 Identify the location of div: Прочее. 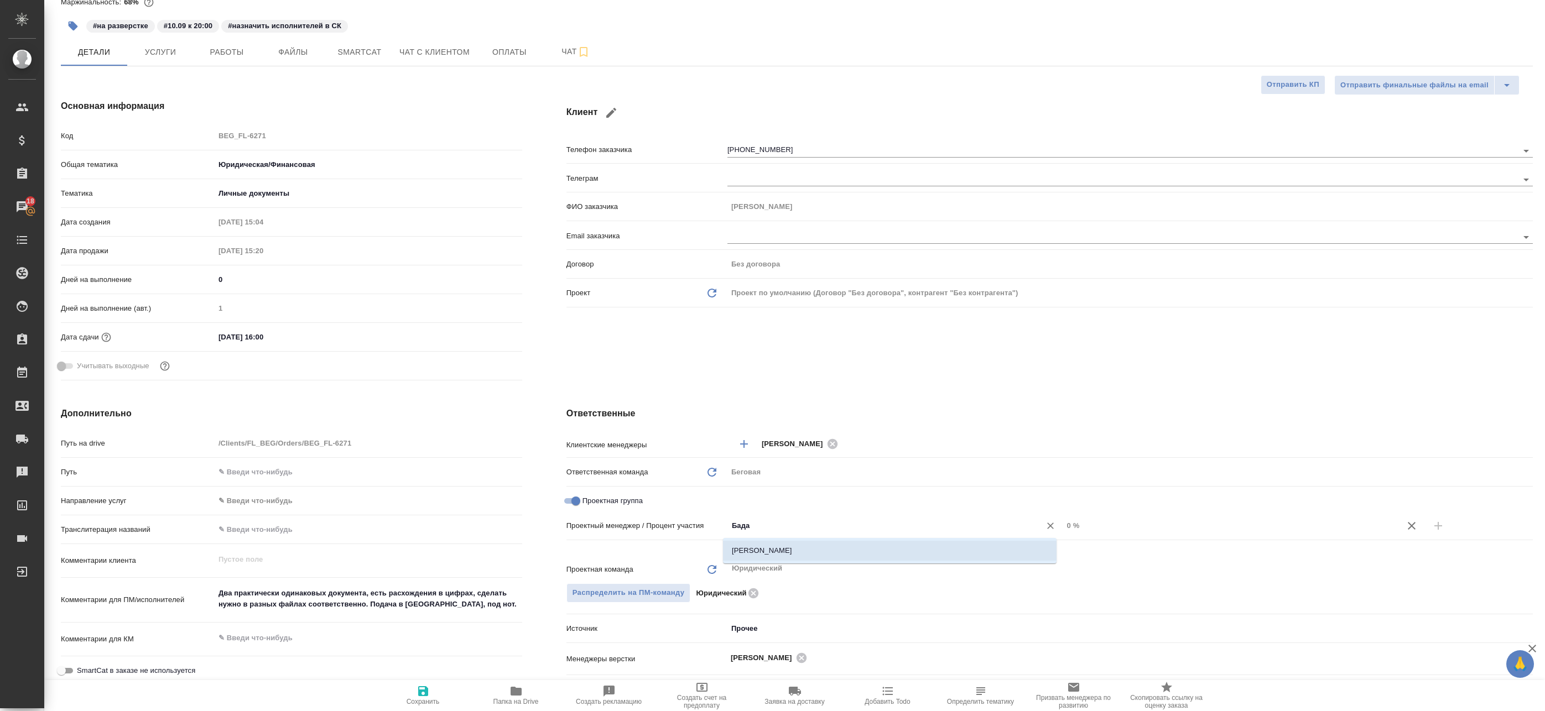
(1130, 629).